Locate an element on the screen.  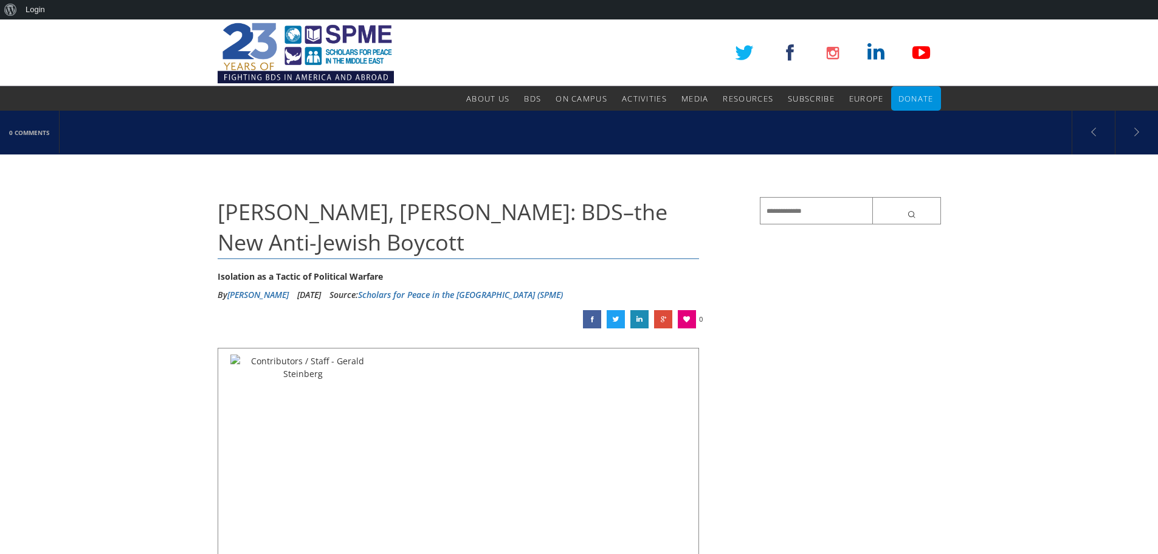
span: BDS is located at coordinates (532, 98).